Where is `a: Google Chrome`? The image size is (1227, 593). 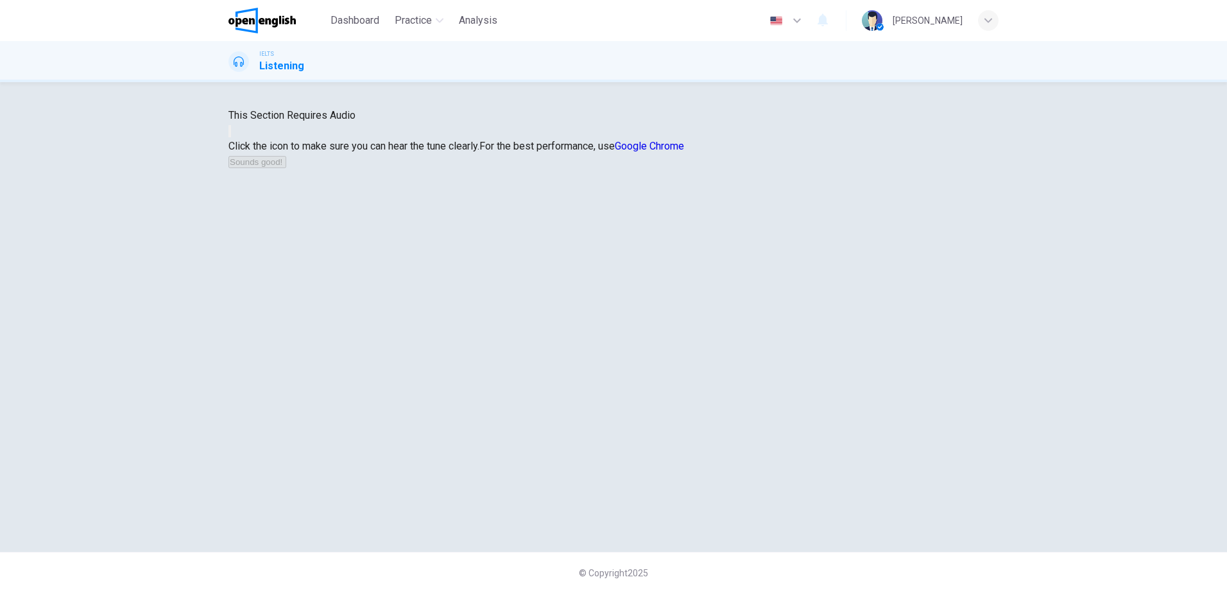 a: Google Chrome is located at coordinates (649, 146).